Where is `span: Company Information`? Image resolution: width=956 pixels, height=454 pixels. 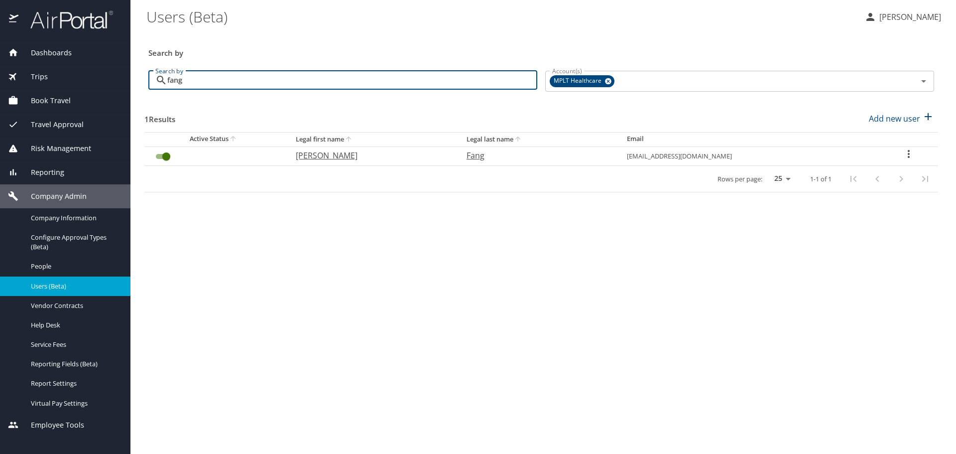 span: Company Information is located at coordinates (75, 218).